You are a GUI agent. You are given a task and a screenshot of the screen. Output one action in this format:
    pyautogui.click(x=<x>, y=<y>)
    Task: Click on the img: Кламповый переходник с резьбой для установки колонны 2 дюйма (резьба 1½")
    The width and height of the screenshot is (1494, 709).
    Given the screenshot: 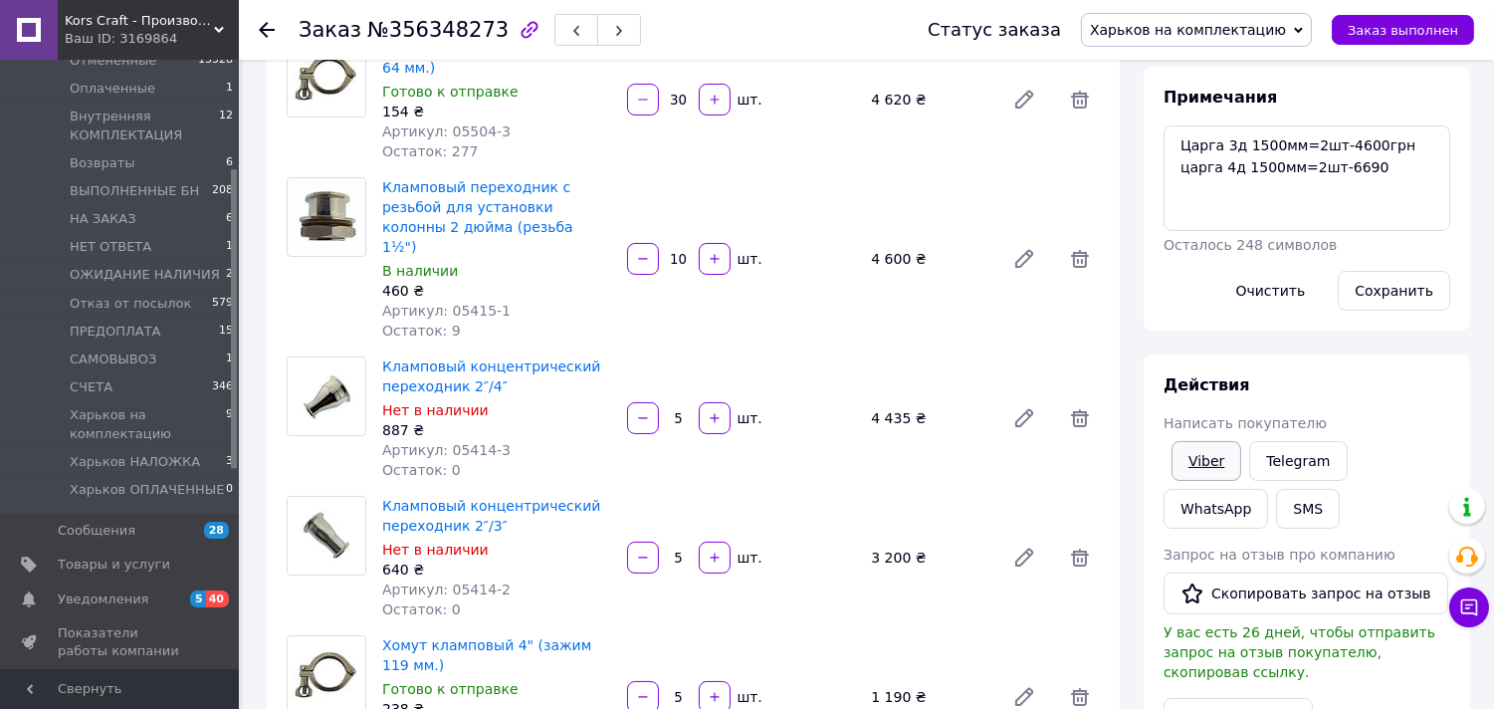 What is the action you would take?
    pyautogui.click(x=326, y=216)
    